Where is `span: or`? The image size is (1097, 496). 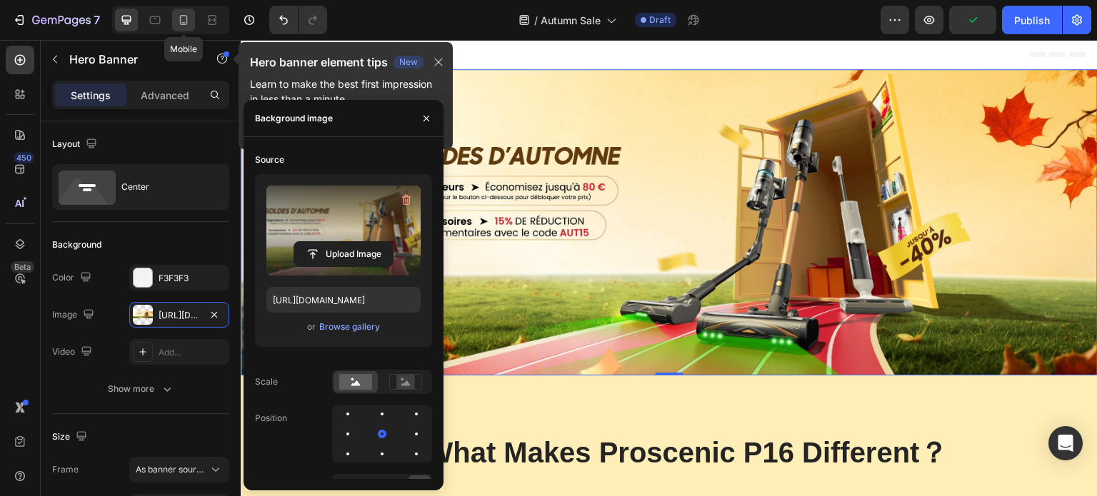 span: or is located at coordinates (311, 327).